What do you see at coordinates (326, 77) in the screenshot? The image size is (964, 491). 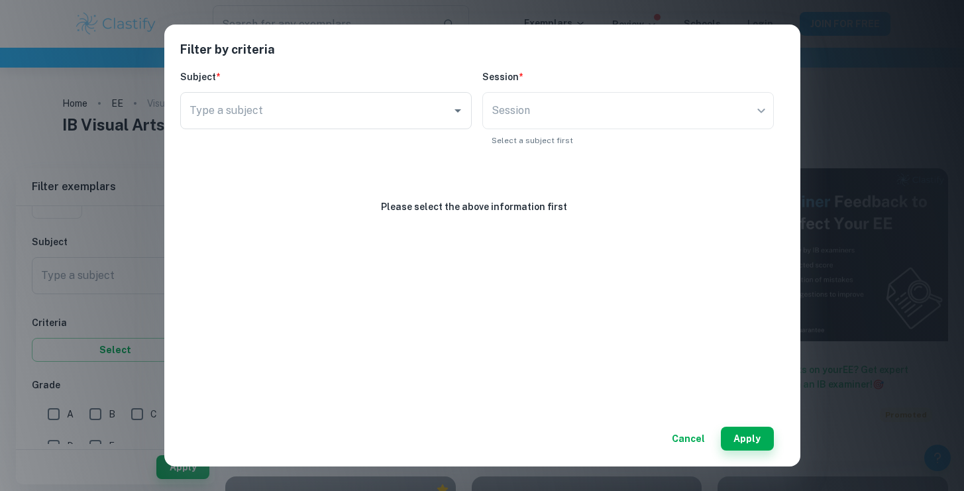 I see `h6: Subject` at bounding box center [326, 77].